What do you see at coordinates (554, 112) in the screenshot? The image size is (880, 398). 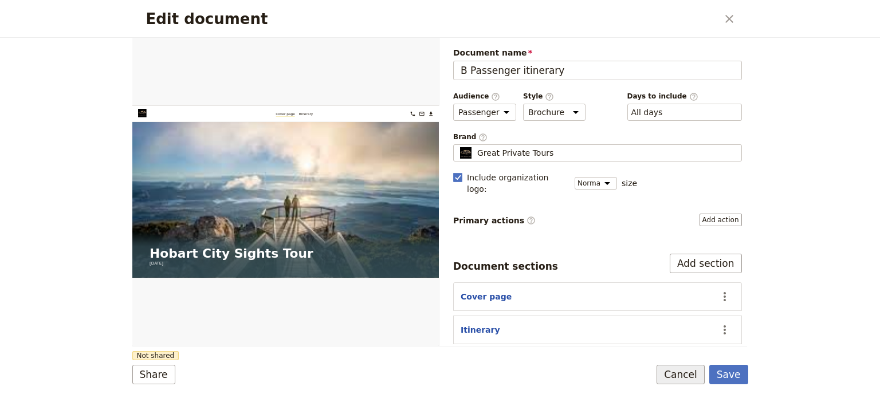 I see `select: Style​` at bounding box center [554, 112].